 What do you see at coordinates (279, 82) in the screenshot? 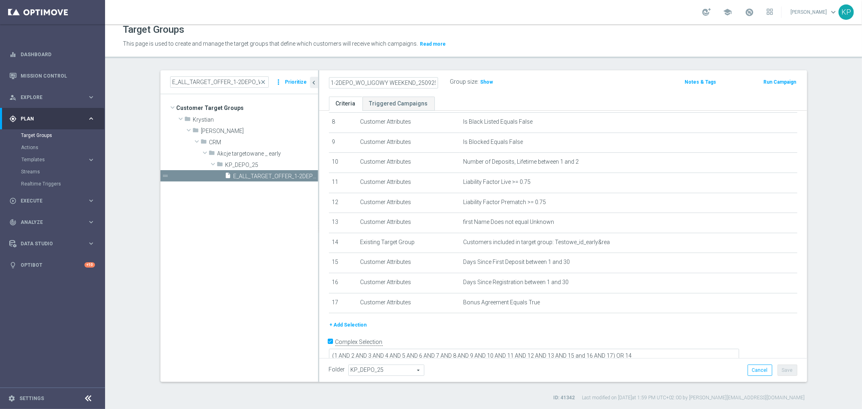
I see `i: more_vert` at bounding box center [279, 82].